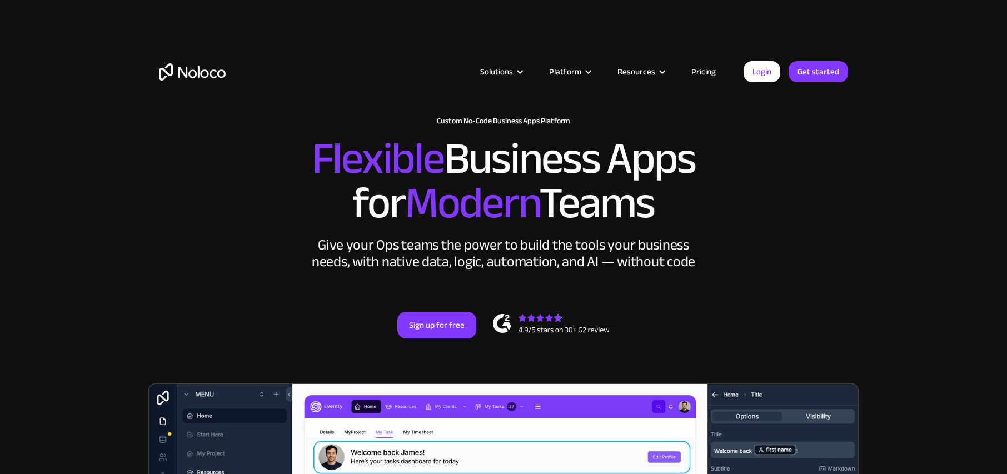  I want to click on div: Give your Ops teams the power to build the tools your business needs, with native data, logic, au..., so click(503, 253).